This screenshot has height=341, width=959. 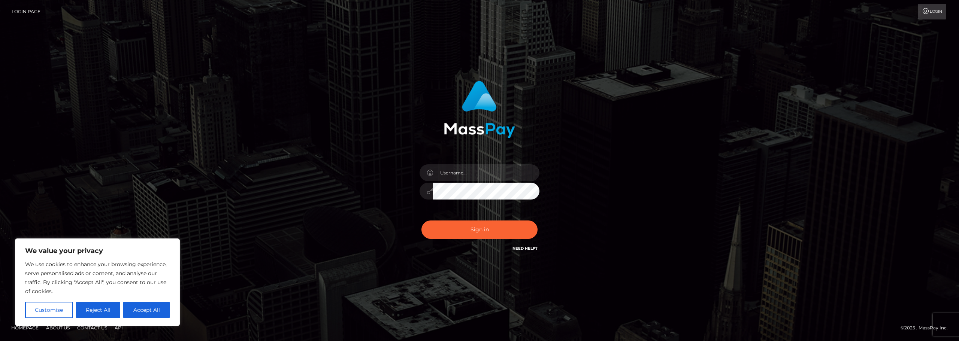 I want to click on a: Login Page, so click(x=26, y=12).